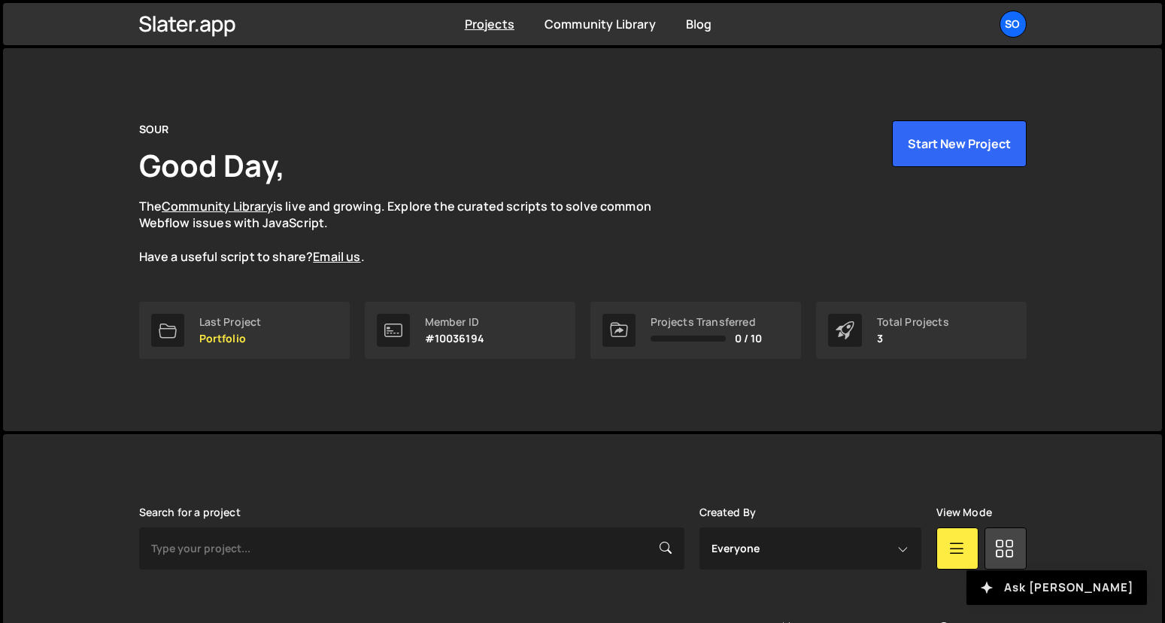  I want to click on label: View Mode, so click(964, 512).